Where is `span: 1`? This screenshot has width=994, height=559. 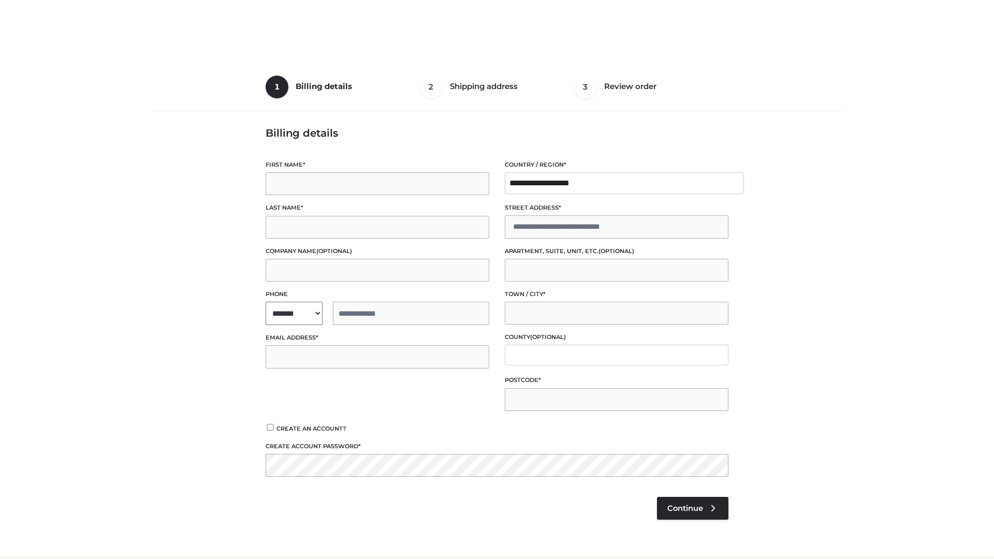
span: 1 is located at coordinates (277, 87).